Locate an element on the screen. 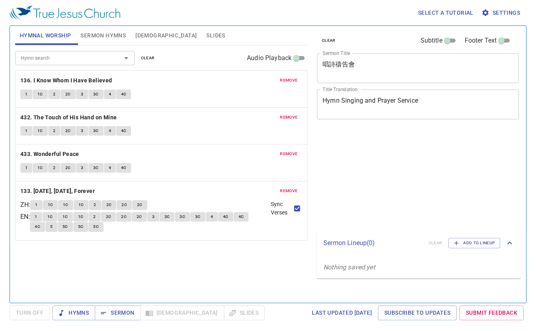 Image resolution: width=536 pixels, height=331 pixels. span: Slides is located at coordinates (215, 35).